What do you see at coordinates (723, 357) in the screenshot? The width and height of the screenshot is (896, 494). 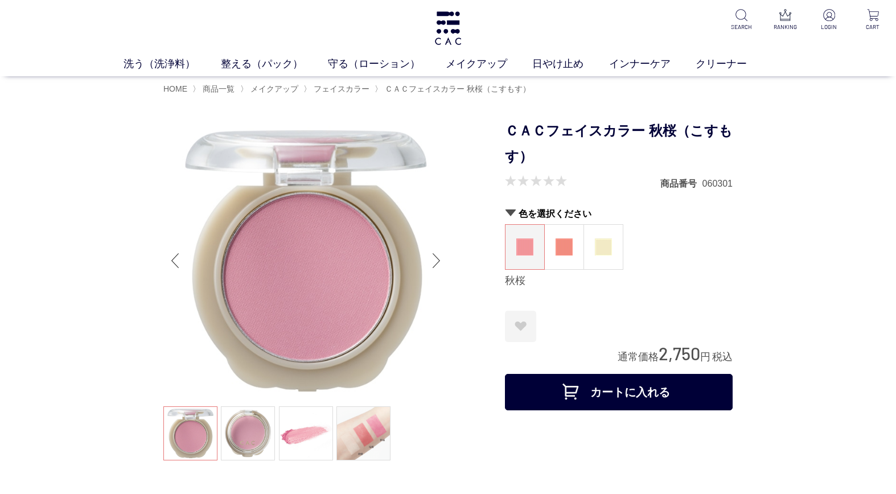 I see `span: 税込` at bounding box center [723, 357].